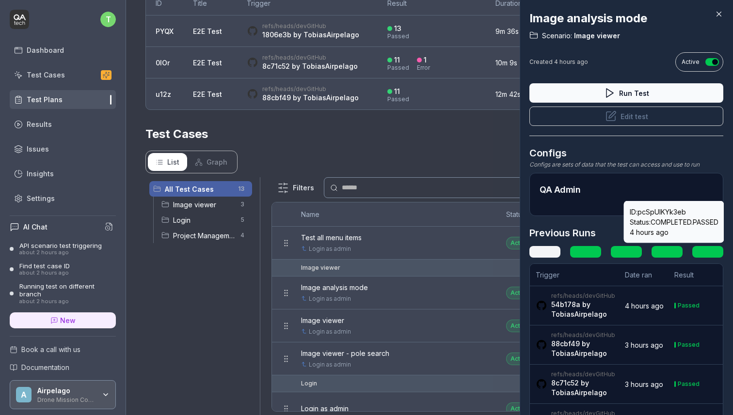  What do you see at coordinates (626, 153) in the screenshot?
I see `h3: Configs` at bounding box center [626, 153].